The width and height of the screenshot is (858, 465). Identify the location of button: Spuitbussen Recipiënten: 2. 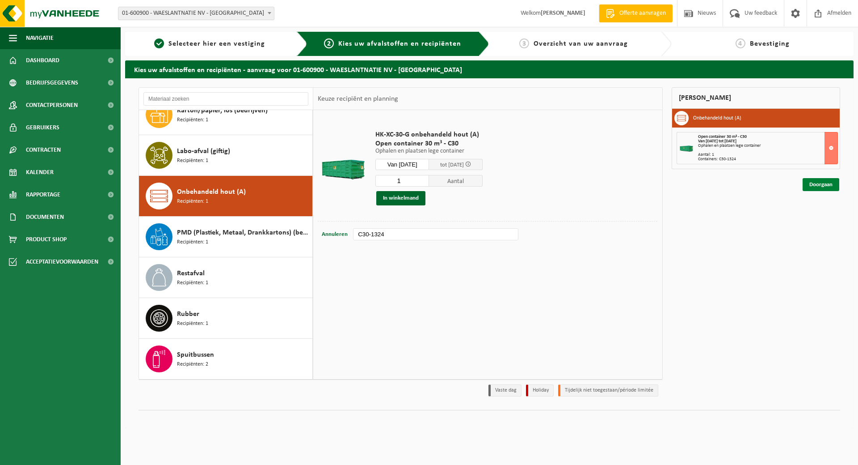
(226, 359).